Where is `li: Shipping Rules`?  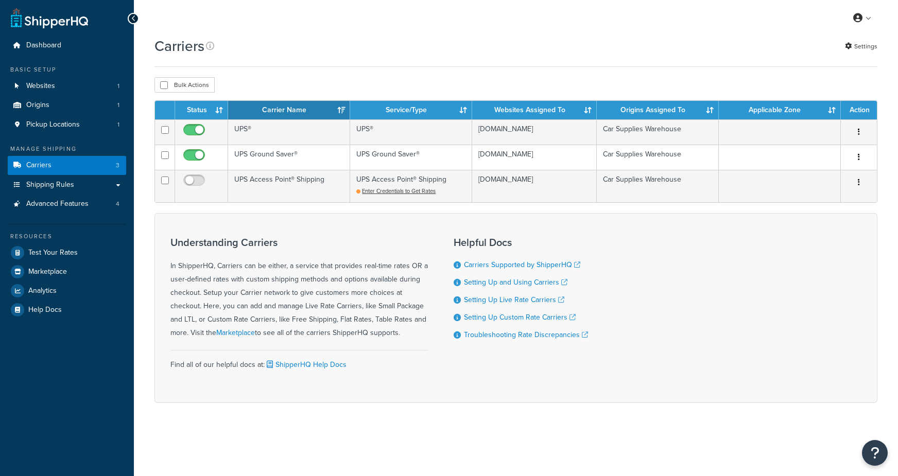 li: Shipping Rules is located at coordinates (67, 185).